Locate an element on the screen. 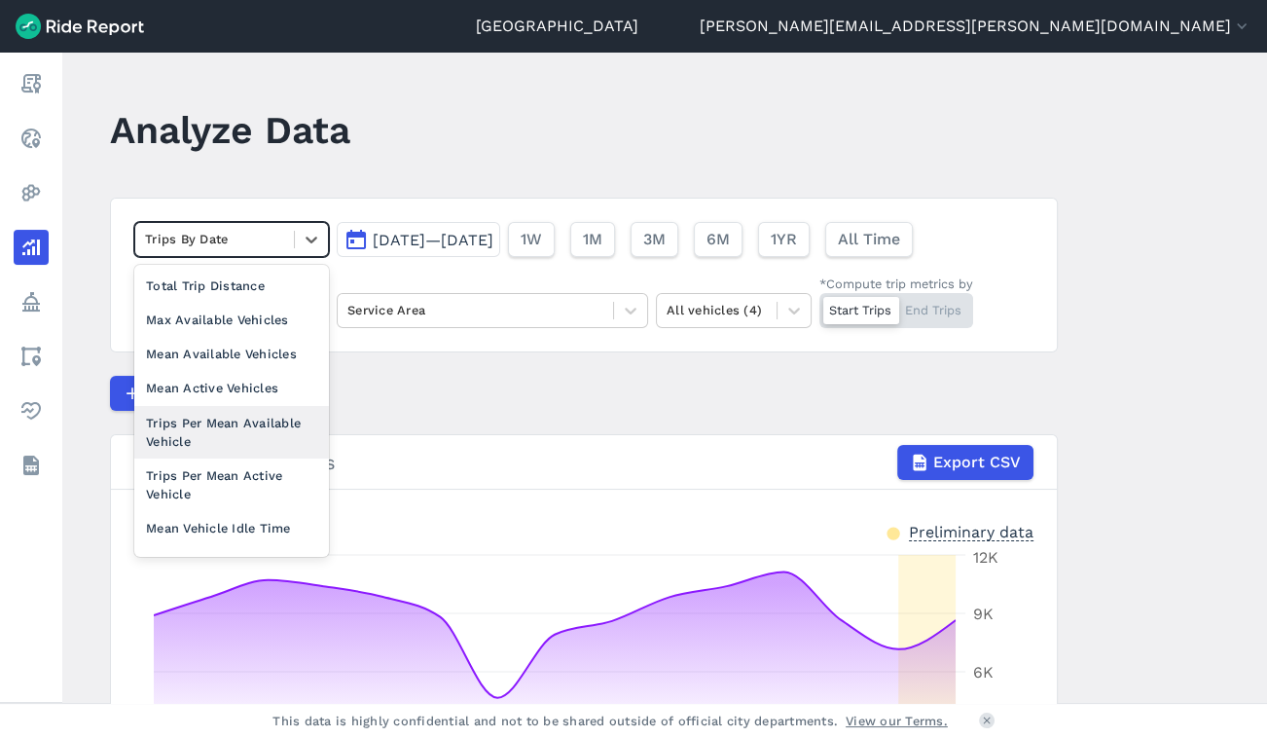 This screenshot has height=738, width=1267. a: Heatmaps is located at coordinates (31, 193).